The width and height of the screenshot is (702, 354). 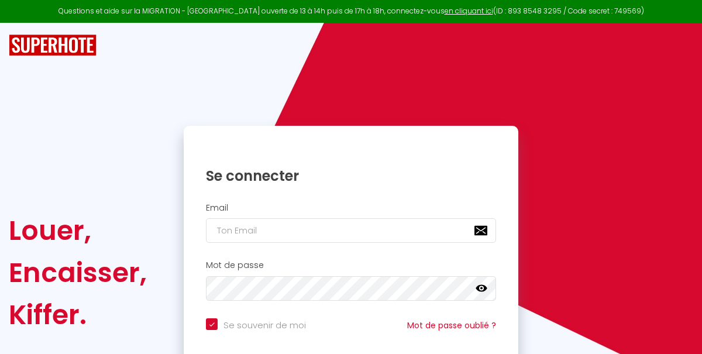 I want to click on img: SuperHote logo, so click(x=53, y=45).